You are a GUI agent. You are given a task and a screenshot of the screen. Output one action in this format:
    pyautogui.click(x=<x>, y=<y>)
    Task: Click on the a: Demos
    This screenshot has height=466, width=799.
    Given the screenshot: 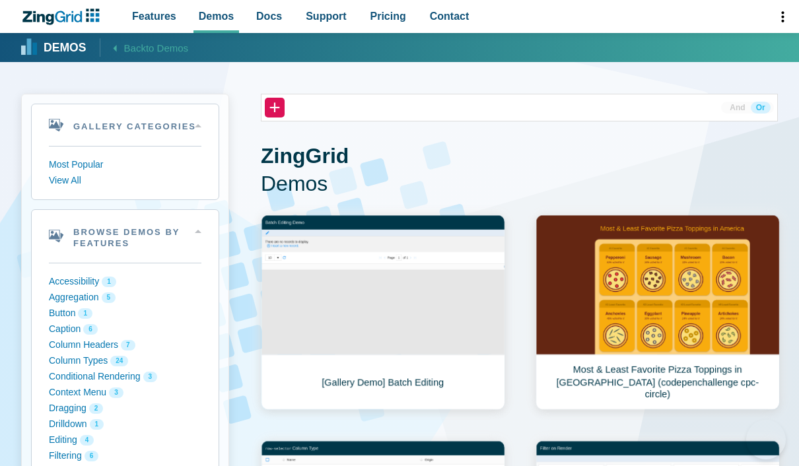 What is the action you would take?
    pyautogui.click(x=54, y=48)
    